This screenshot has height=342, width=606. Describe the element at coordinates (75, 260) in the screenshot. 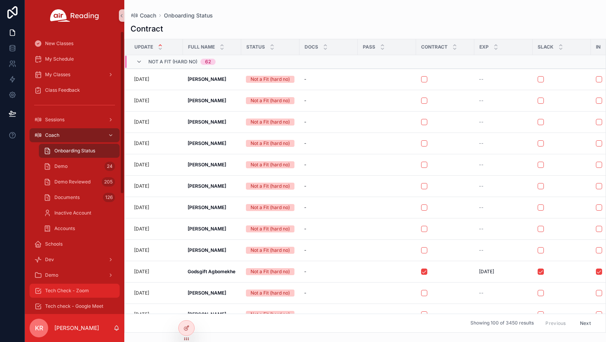

I see `a: Dev` at that location.